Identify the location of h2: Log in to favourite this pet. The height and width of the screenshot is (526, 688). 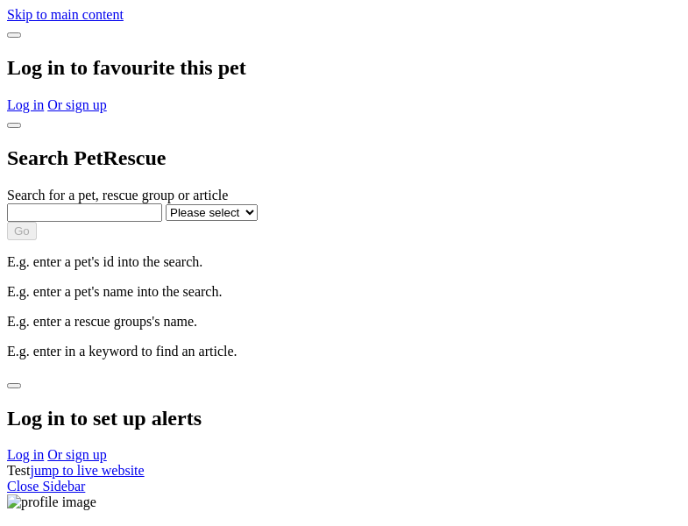
(344, 67).